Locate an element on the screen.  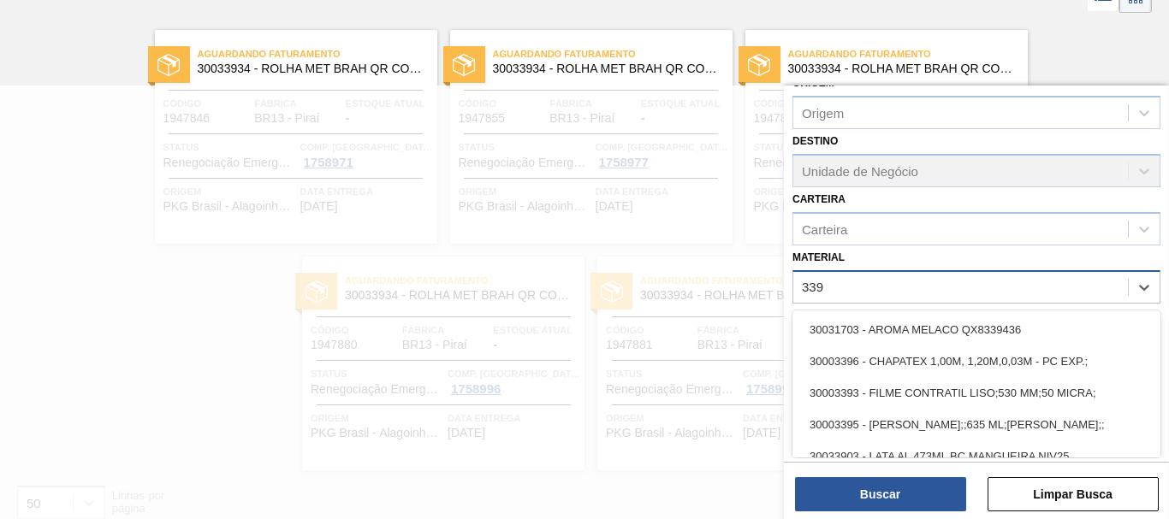
label: Material is located at coordinates (818, 257).